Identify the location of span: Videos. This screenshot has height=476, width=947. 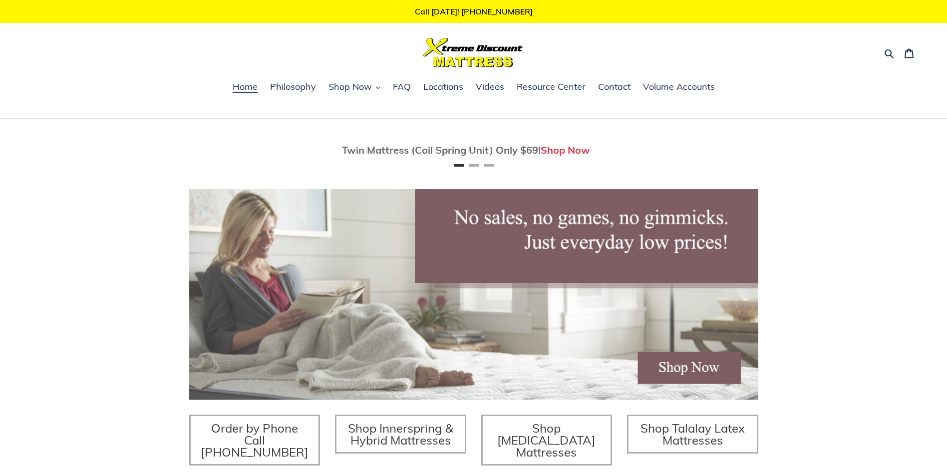
(490, 87).